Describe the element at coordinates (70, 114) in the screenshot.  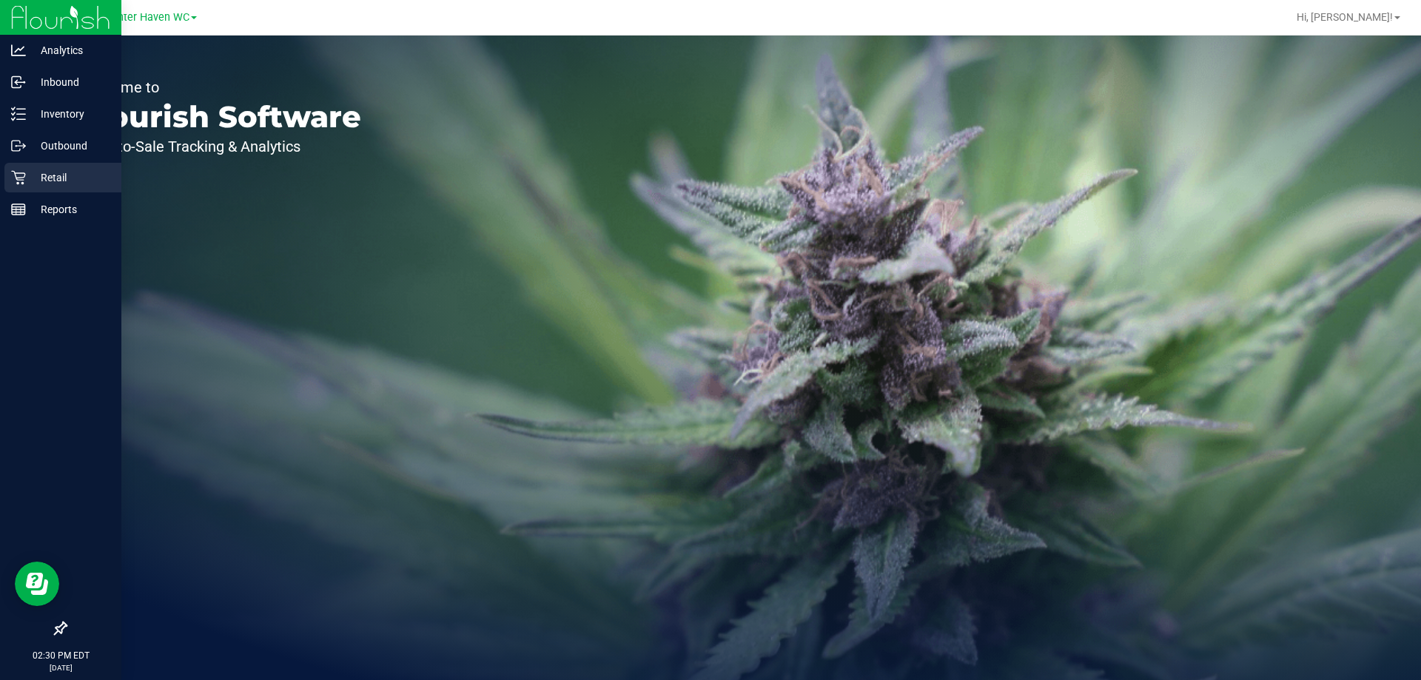
I see `p: Inventory` at that location.